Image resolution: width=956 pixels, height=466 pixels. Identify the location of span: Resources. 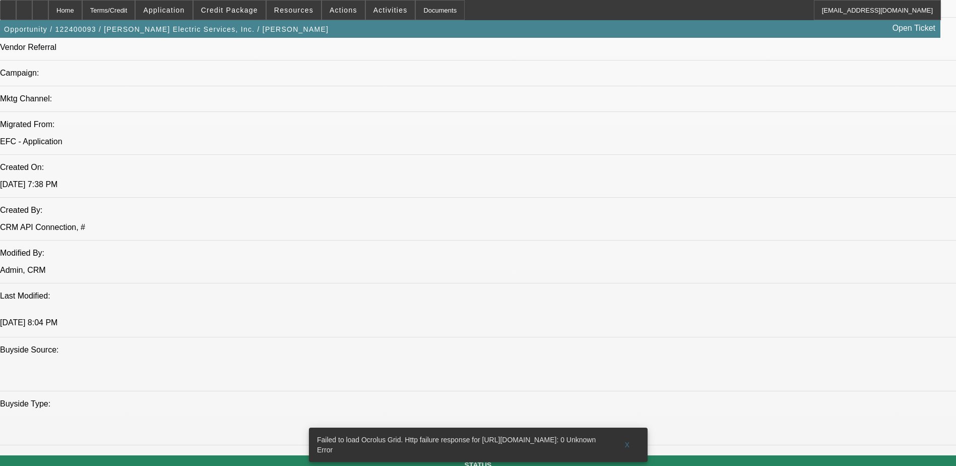
(294, 10).